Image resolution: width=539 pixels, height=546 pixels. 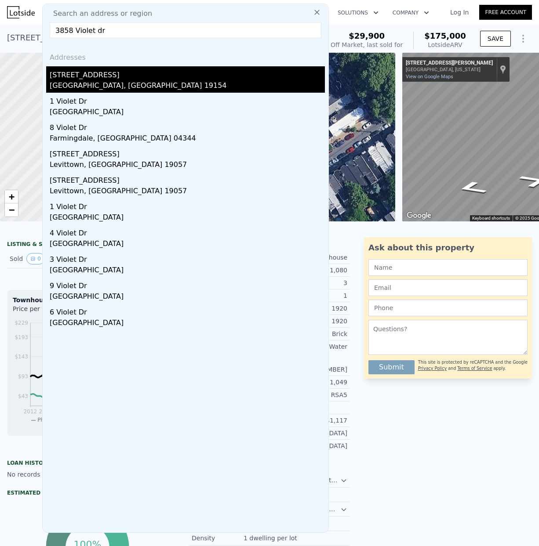 I want to click on div: Density, so click(x=218, y=539).